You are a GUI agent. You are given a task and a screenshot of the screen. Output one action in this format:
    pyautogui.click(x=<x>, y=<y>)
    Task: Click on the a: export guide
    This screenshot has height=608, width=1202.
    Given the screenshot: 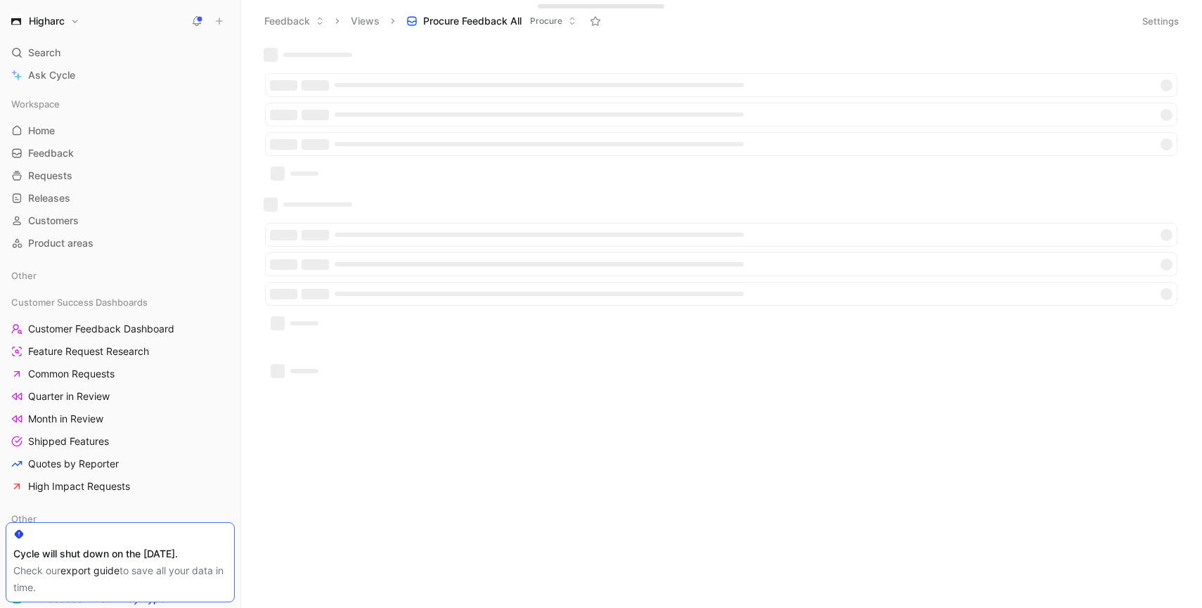 What is the action you would take?
    pyautogui.click(x=90, y=570)
    